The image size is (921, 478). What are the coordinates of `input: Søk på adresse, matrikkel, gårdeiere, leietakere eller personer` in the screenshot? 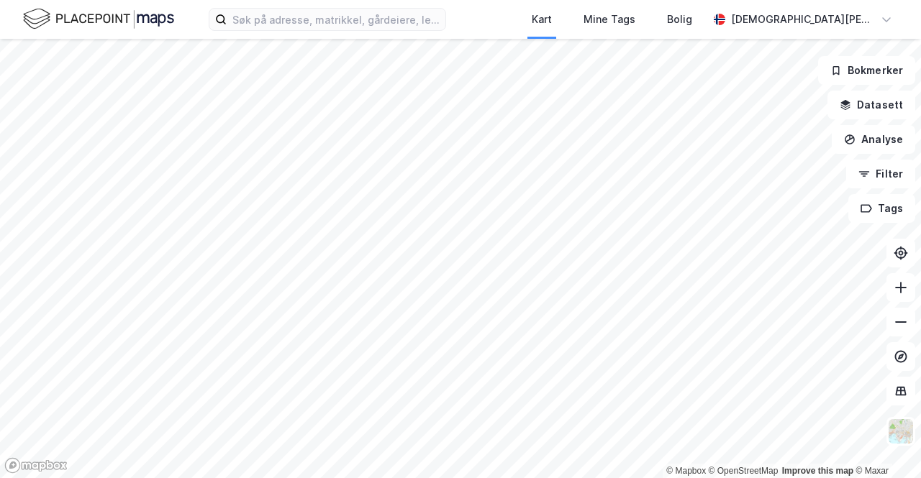 It's located at (336, 19).